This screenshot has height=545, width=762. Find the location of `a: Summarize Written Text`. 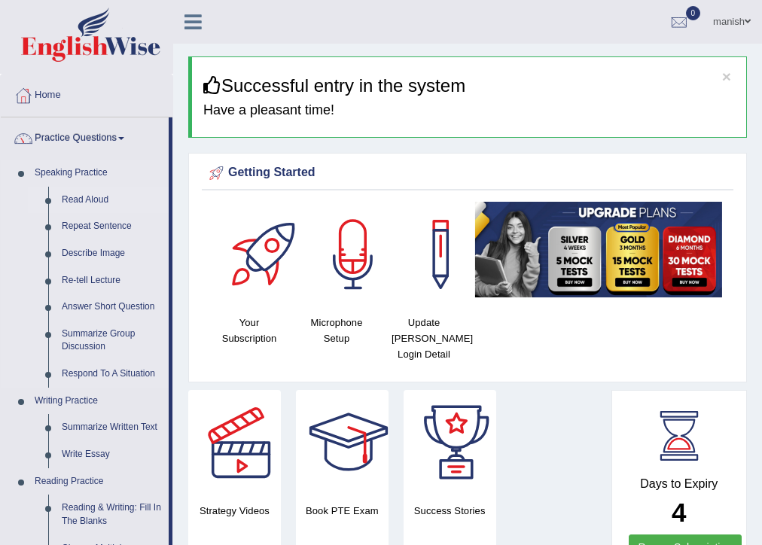

a: Summarize Written Text is located at coordinates (111, 428).